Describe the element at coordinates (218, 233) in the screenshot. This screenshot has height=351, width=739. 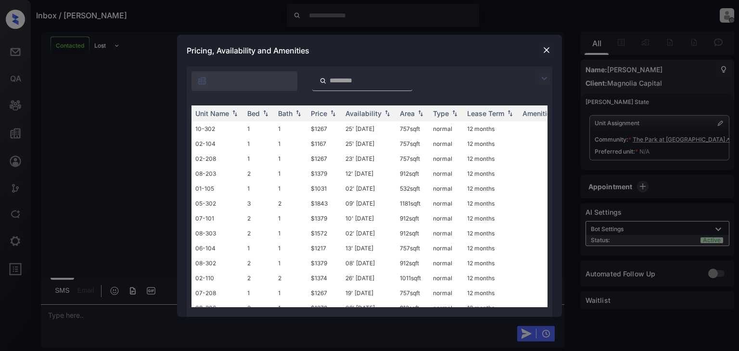
I see `td: 08-303` at that location.